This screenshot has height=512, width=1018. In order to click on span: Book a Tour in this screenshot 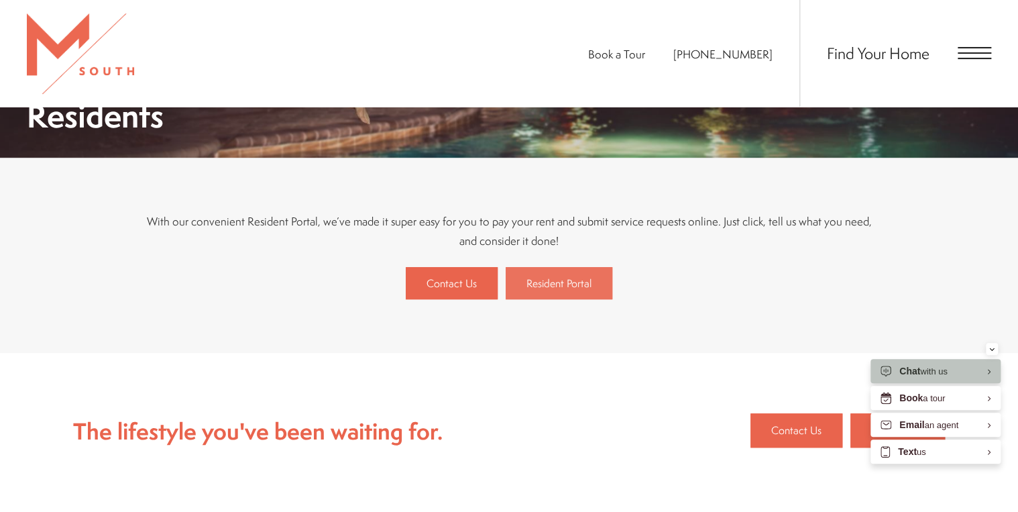, I will do `click(616, 54)`.